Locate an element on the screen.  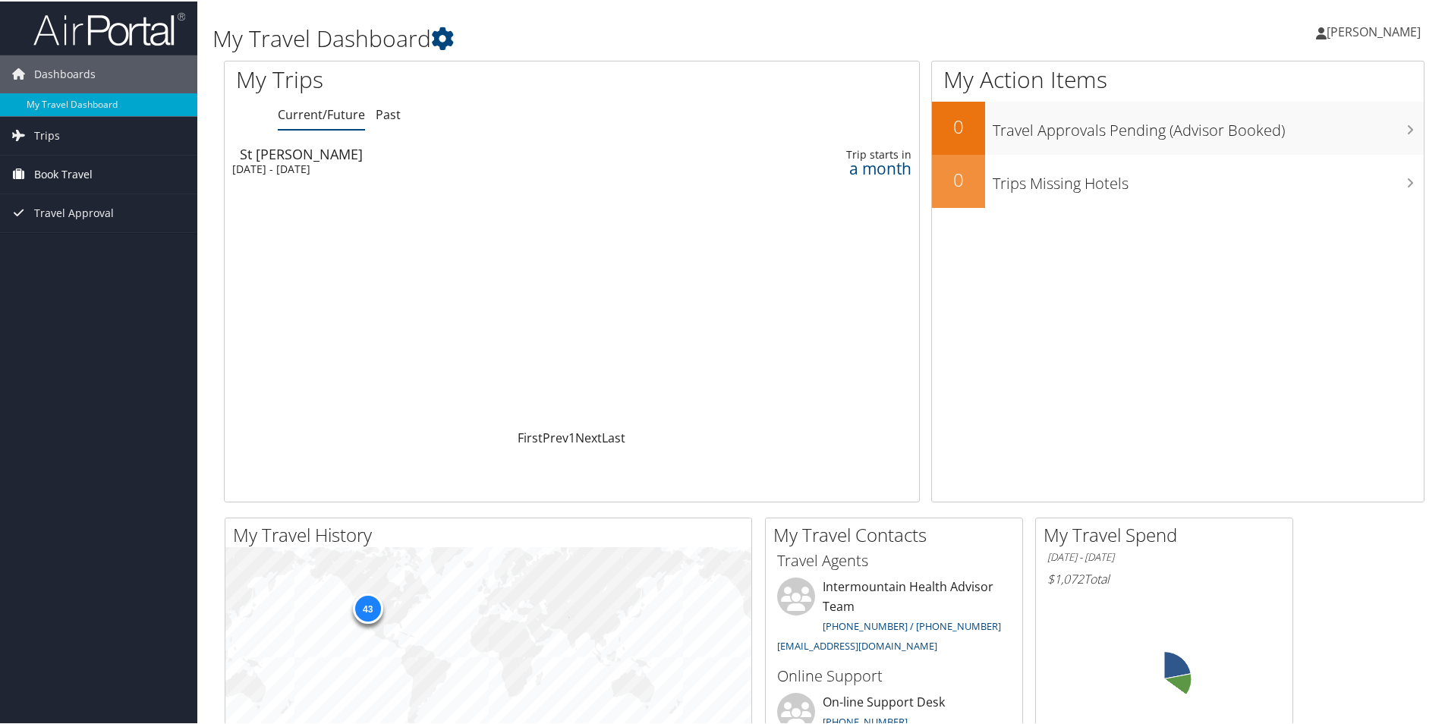
a: Next is located at coordinates (588, 436).